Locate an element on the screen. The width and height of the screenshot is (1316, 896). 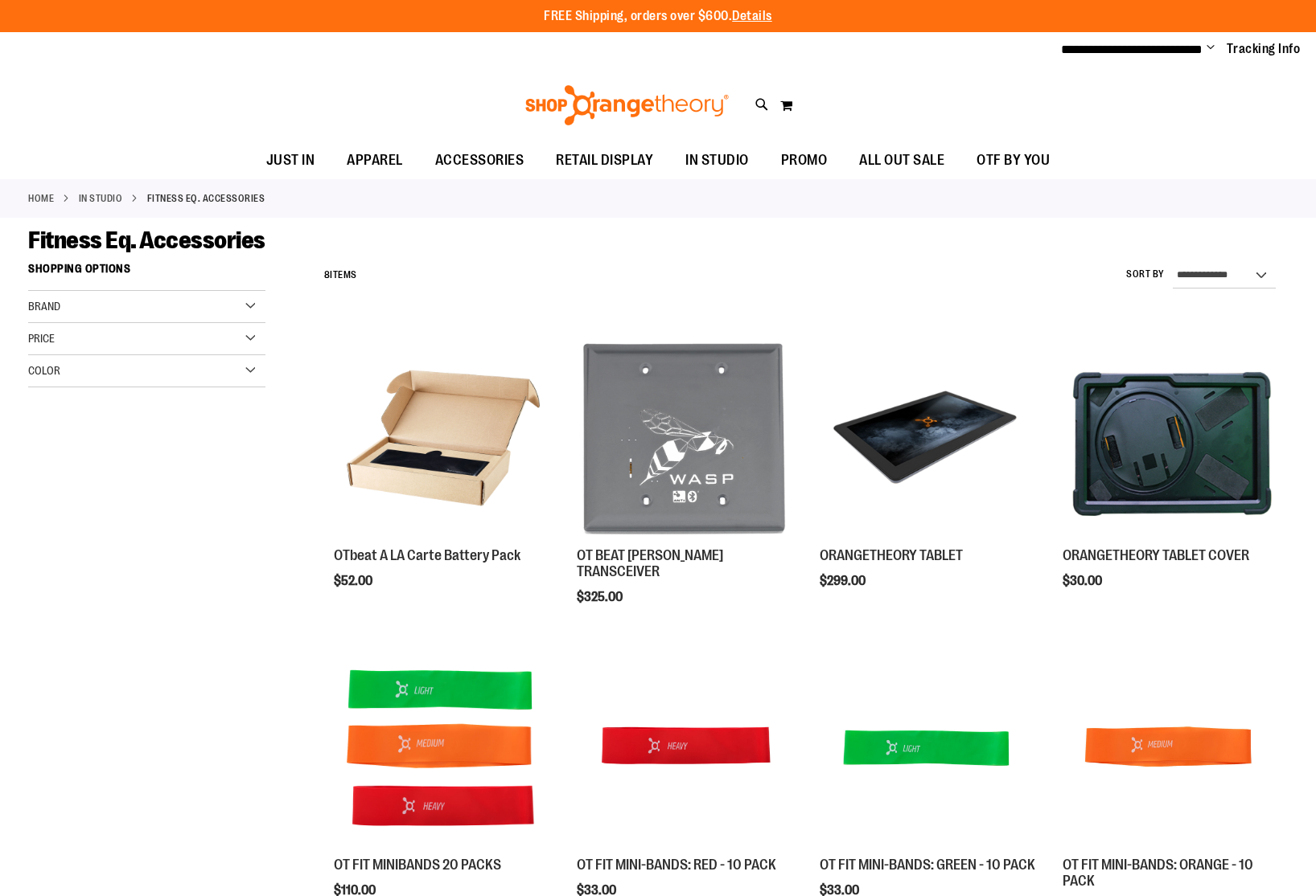
img: Product image for ORANGETHEORY TABLET COVER is located at coordinates (1171, 437).